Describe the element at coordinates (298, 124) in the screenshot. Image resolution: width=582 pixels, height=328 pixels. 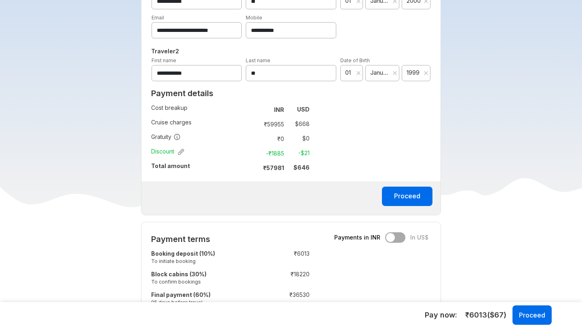
I see `td: $ 668` at that location.